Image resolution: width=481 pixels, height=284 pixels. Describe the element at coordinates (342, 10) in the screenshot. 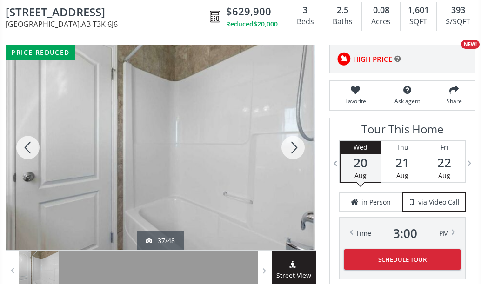

I see `div: 2.5` at that location.